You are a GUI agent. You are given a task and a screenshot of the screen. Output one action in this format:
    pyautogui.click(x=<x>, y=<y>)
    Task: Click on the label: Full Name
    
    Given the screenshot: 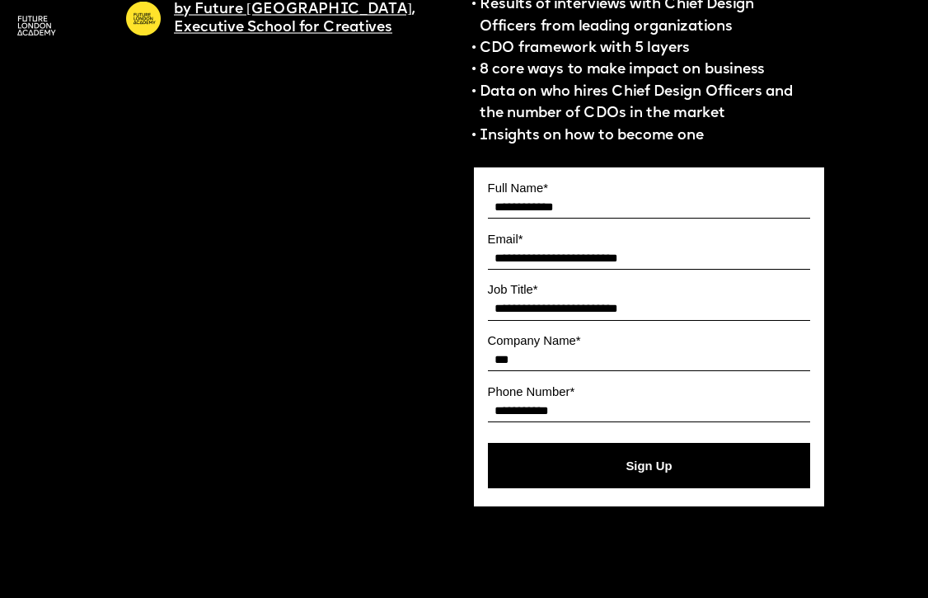 What is the action you would take?
    pyautogui.click(x=650, y=189)
    